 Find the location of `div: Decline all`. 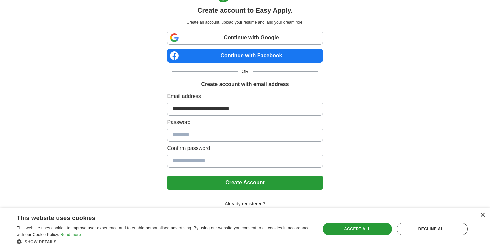

div: Decline all is located at coordinates (432, 229).